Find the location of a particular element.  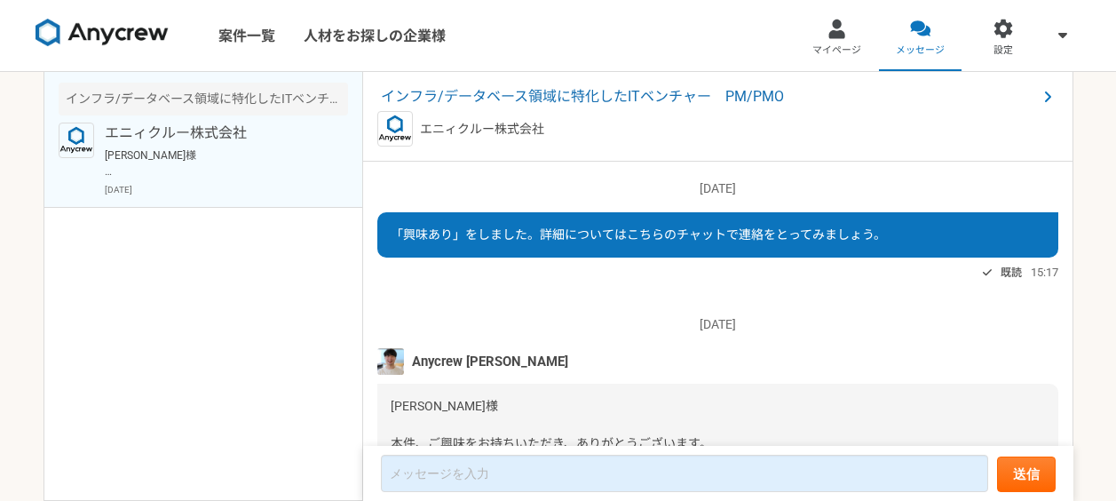

button: 送信 is located at coordinates (1026, 474).